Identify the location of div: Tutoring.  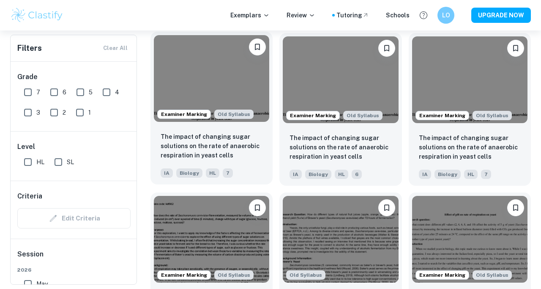
(353, 15).